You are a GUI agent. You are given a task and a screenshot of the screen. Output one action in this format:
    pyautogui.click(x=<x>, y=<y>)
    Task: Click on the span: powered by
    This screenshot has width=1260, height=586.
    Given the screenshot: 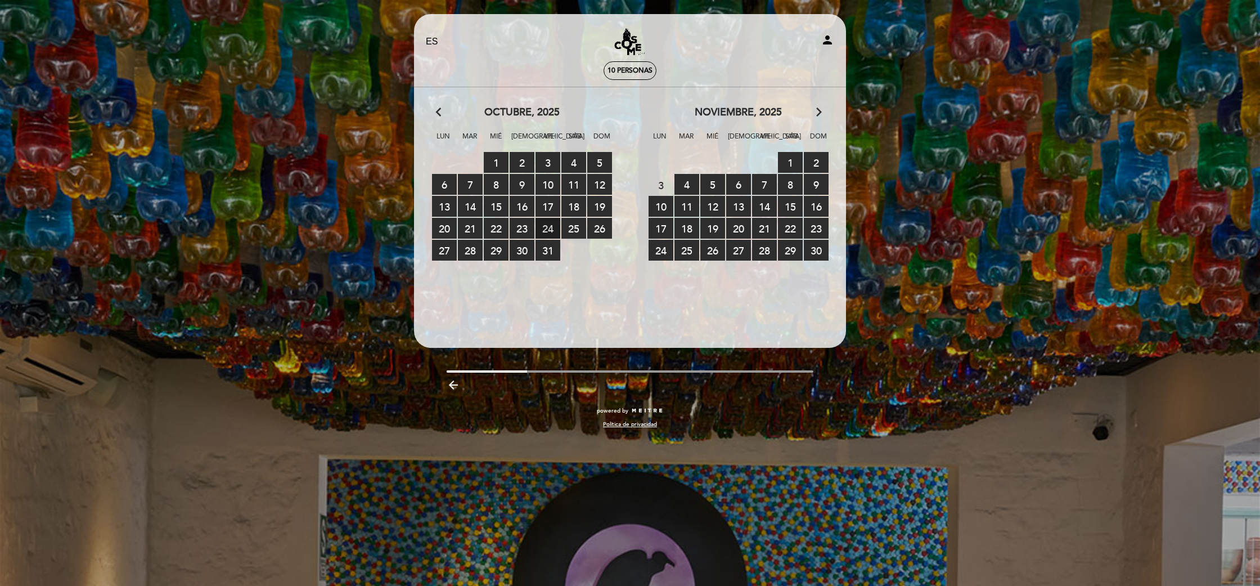 What is the action you would take?
    pyautogui.click(x=613, y=411)
    